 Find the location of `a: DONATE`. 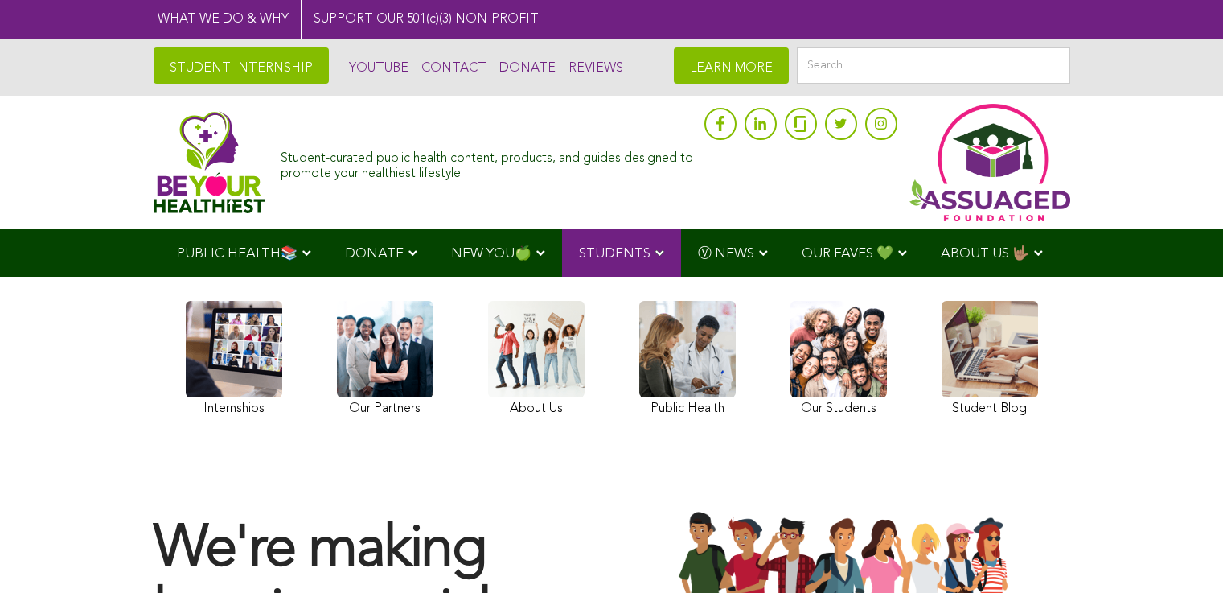

a: DONATE is located at coordinates (525, 68).